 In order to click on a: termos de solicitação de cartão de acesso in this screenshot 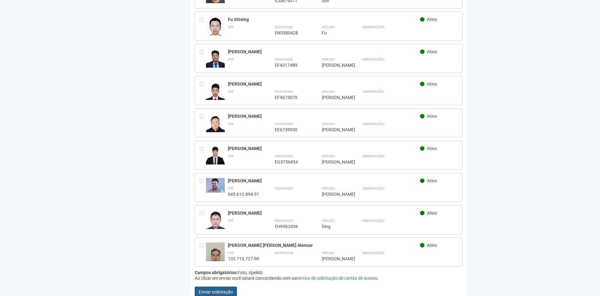, I will do `click(337, 278)`.